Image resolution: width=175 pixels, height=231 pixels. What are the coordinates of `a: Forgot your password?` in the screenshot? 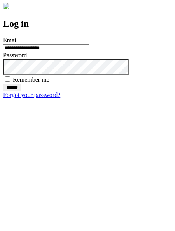 It's located at (31, 95).